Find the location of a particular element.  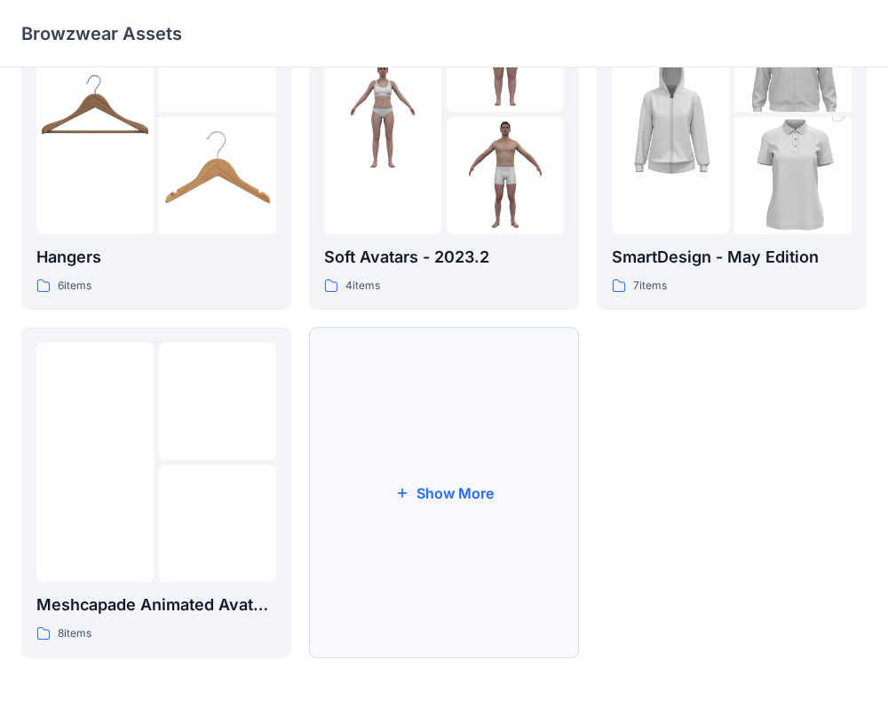

p: Soft Avatars - 2023.2 is located at coordinates (444, 257).